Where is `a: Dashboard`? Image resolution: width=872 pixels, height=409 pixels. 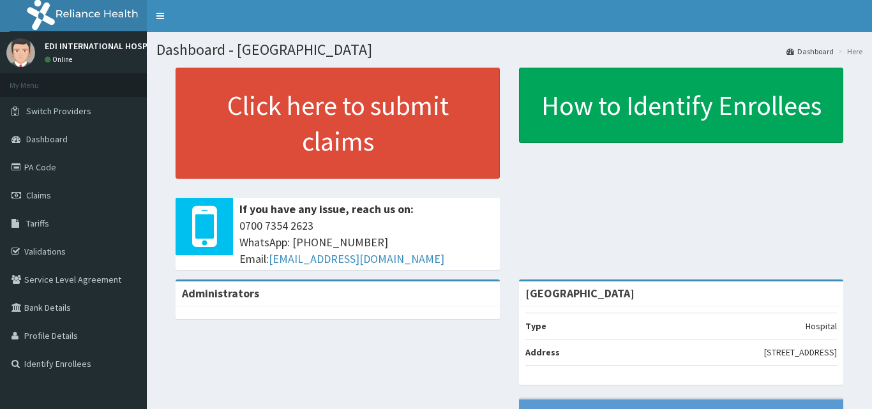
a: Dashboard is located at coordinates (810, 51).